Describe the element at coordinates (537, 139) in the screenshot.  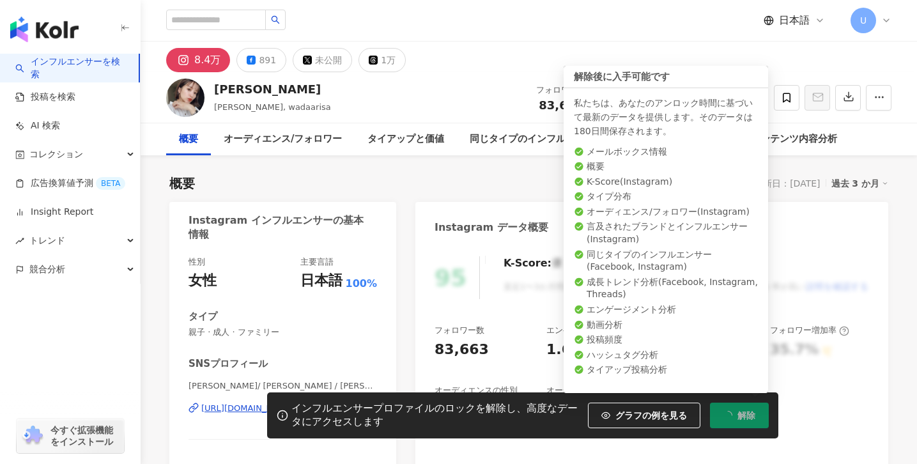
I see `div: 同じタイプのインフルエンサー` at that location.